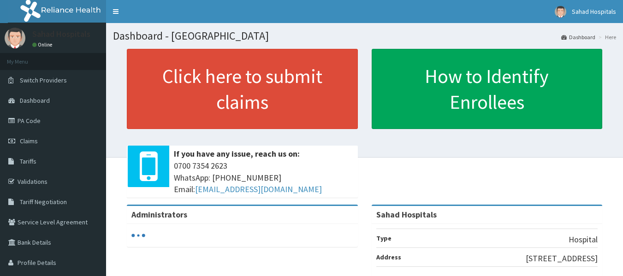 The width and height of the screenshot is (623, 276). What do you see at coordinates (406, 214) in the screenshot?
I see `strong: Sahad Hospitals` at bounding box center [406, 214].